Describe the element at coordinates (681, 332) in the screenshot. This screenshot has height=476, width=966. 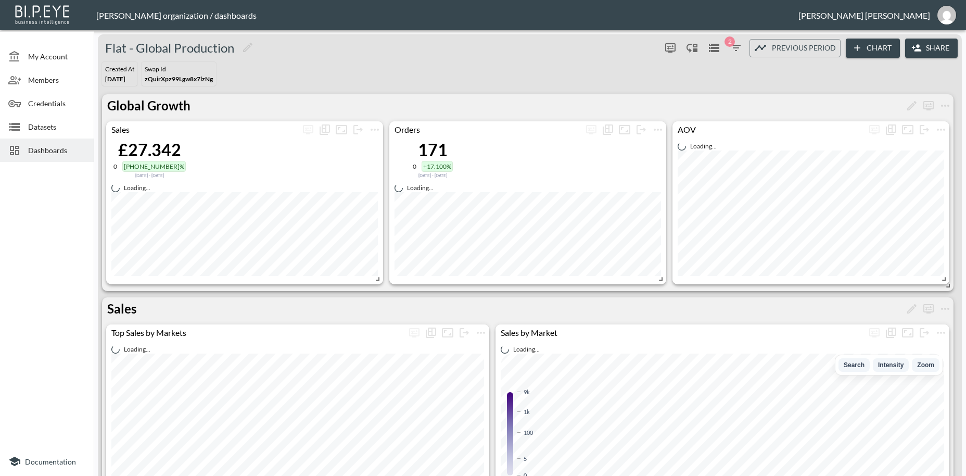
I see `div: Sales by Market` at that location.